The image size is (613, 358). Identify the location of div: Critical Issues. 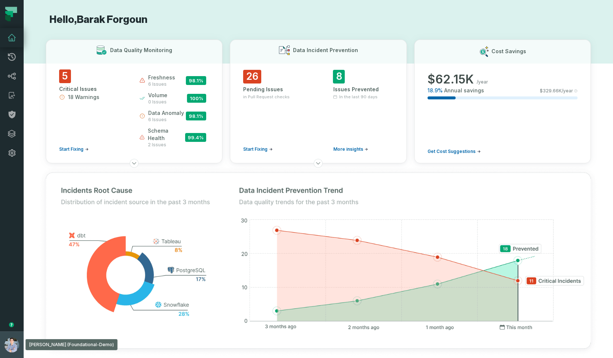
(92, 89).